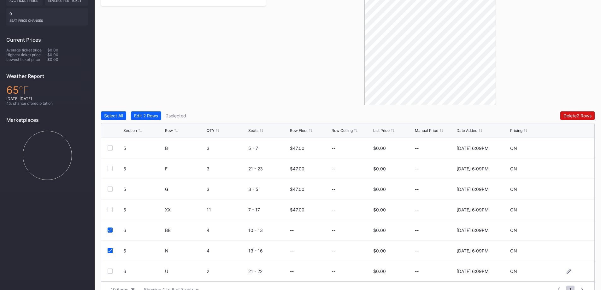  What do you see at coordinates (268, 209) in the screenshot?
I see `div: 7 - 17` at bounding box center [268, 209].